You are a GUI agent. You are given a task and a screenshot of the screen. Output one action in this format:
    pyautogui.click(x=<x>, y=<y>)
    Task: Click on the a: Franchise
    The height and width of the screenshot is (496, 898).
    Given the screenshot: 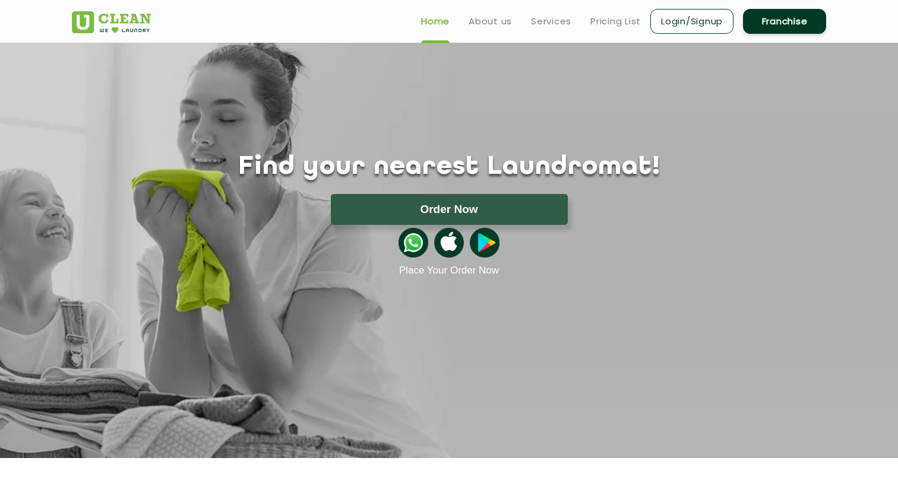 What is the action you would take?
    pyautogui.click(x=784, y=21)
    